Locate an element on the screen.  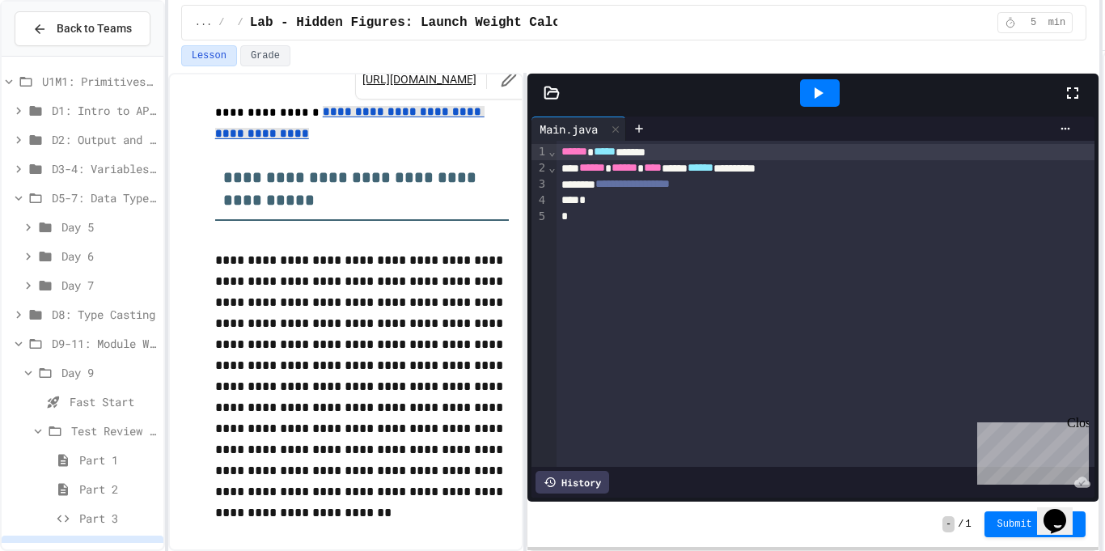
span: Fast Start is located at coordinates (113, 401).